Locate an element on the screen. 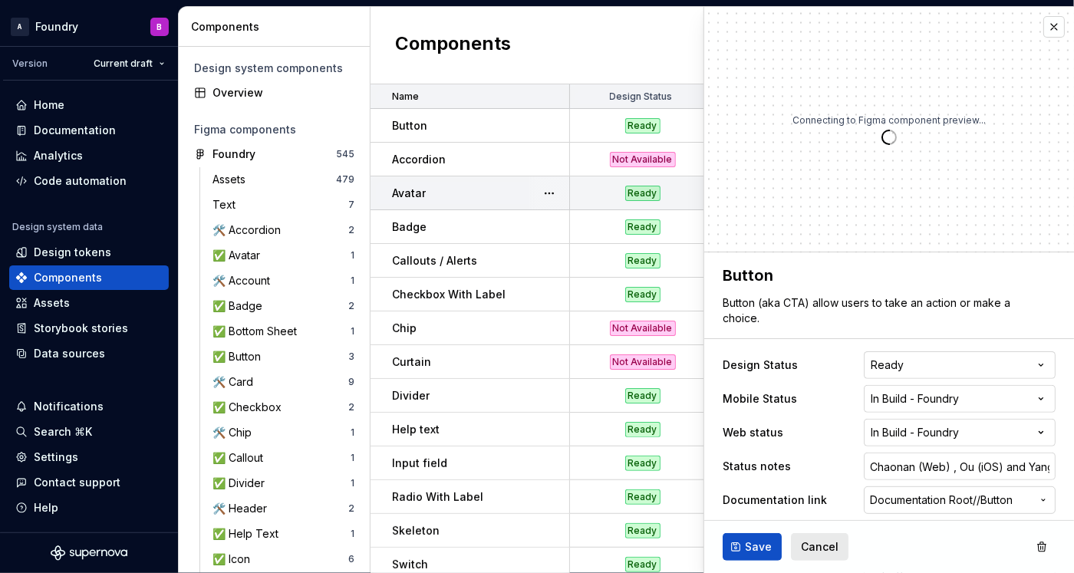  div: 7 is located at coordinates (351, 205).